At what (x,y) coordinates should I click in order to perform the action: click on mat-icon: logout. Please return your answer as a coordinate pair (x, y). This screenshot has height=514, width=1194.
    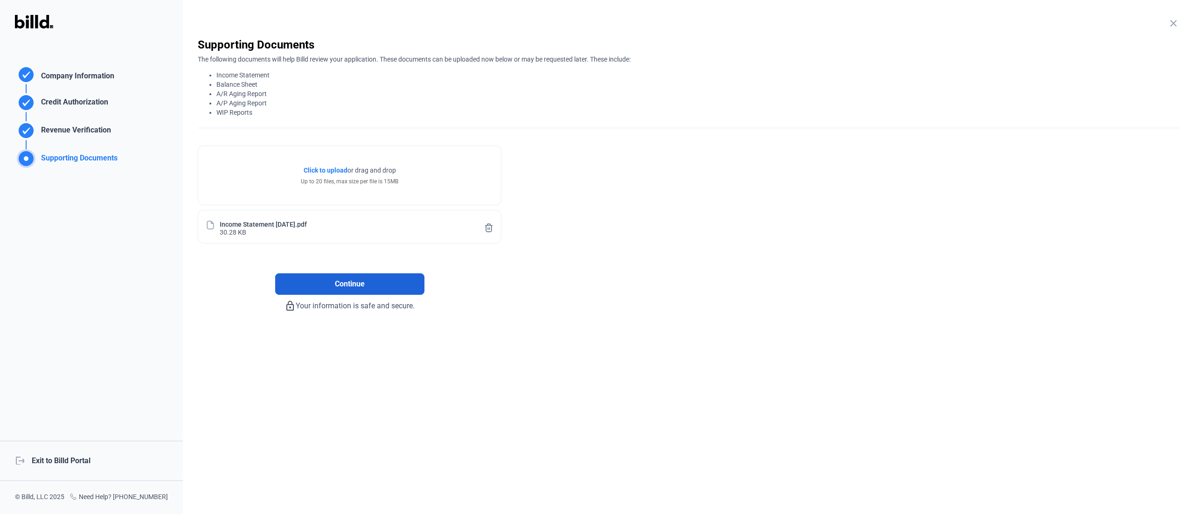
    Looking at the image, I should click on (20, 460).